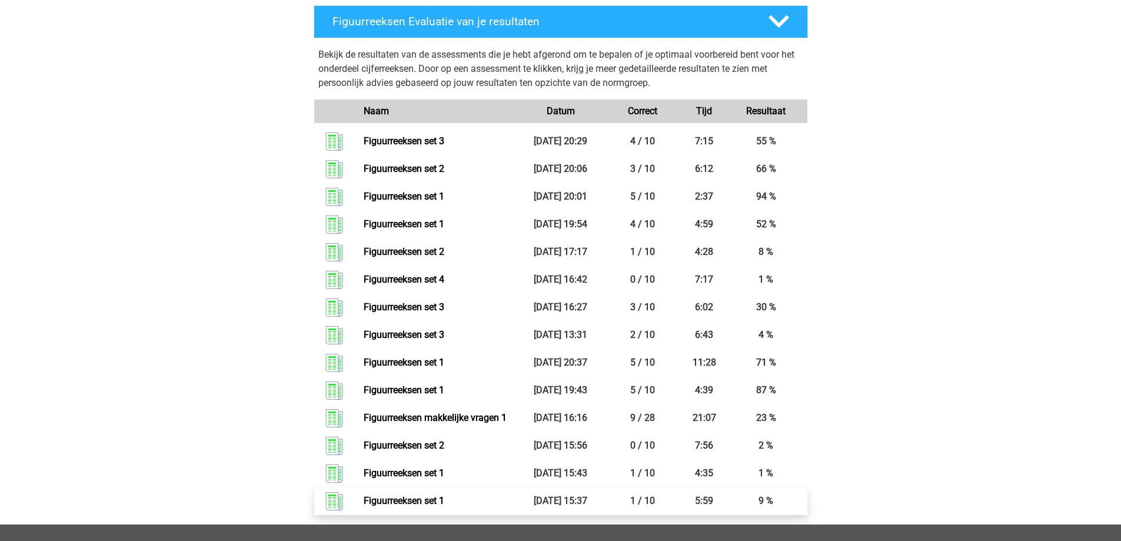 The width and height of the screenshot is (1121, 541). What do you see at coordinates (561, 69) in the screenshot?
I see `p: Bekijk de resultaten van de assessments die je hebt afgerond om te bepalen of je optimaal voorber...` at bounding box center [561, 69].